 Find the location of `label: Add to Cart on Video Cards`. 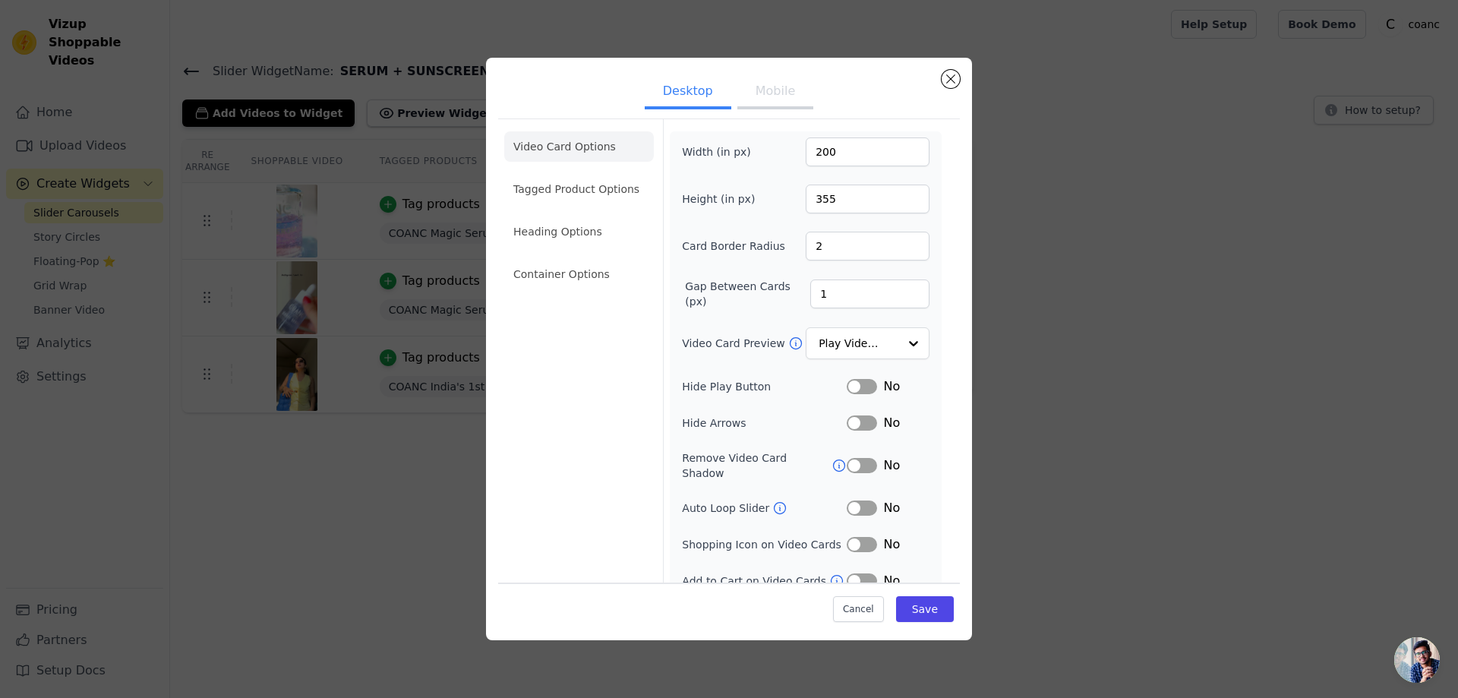

label: Add to Cart on Video Cards is located at coordinates (755, 581).